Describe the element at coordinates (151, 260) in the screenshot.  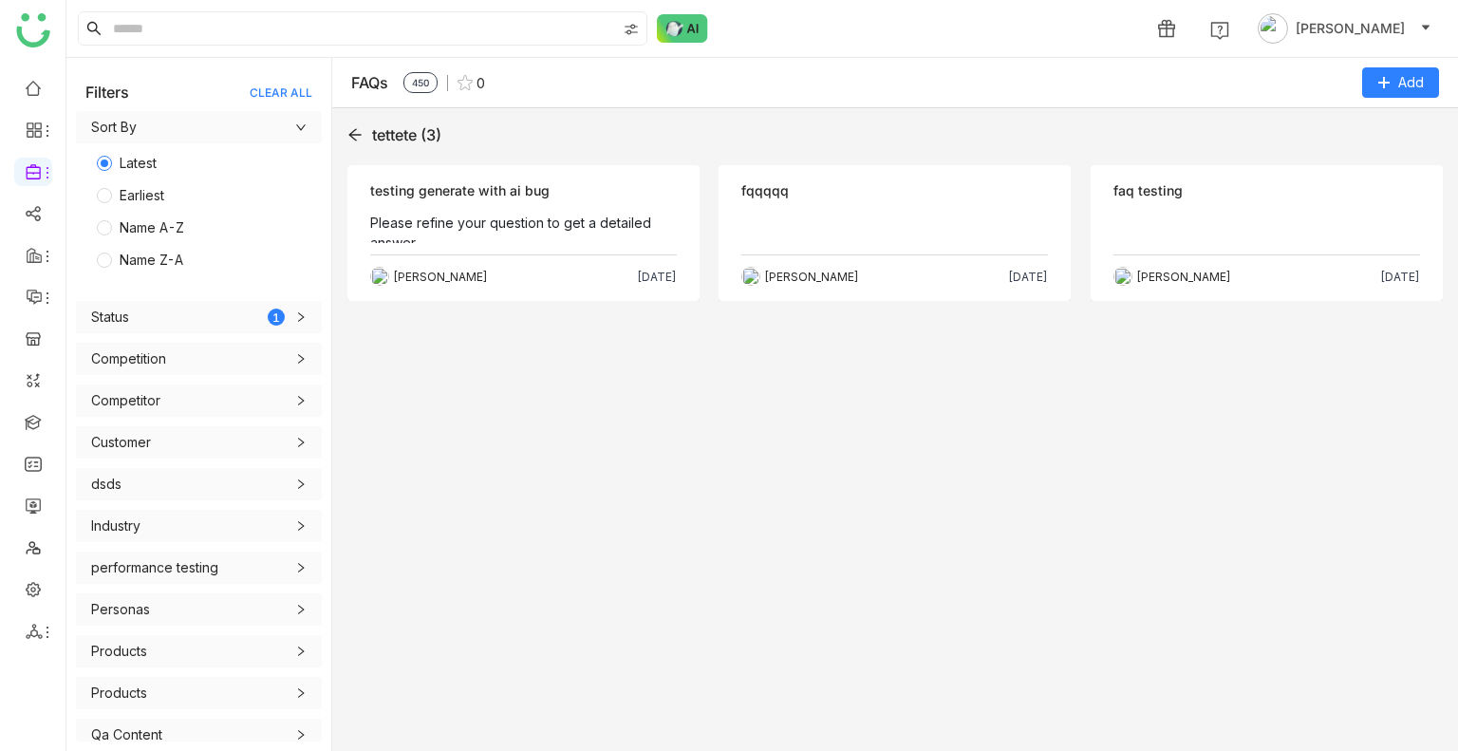
I see `span: Name Z-A` at that location.